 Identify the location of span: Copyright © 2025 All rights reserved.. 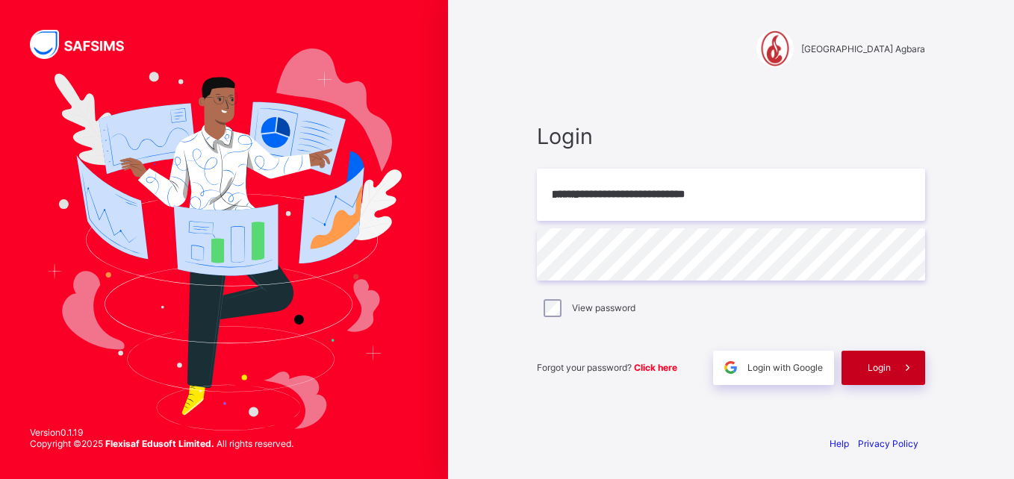
(161, 443).